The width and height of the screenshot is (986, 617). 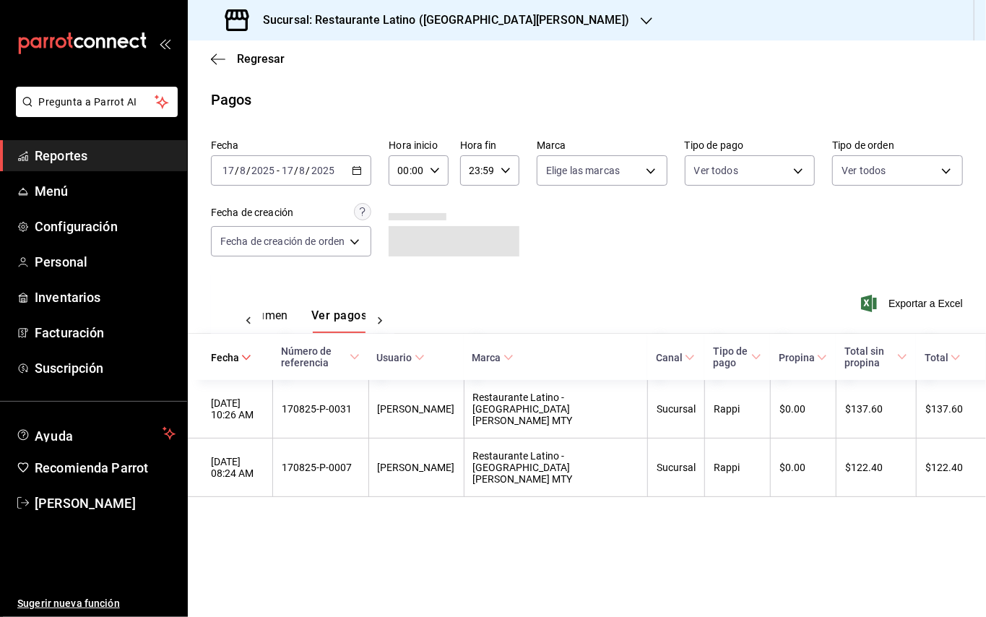 I want to click on span: Total sin propina, so click(x=875, y=357).